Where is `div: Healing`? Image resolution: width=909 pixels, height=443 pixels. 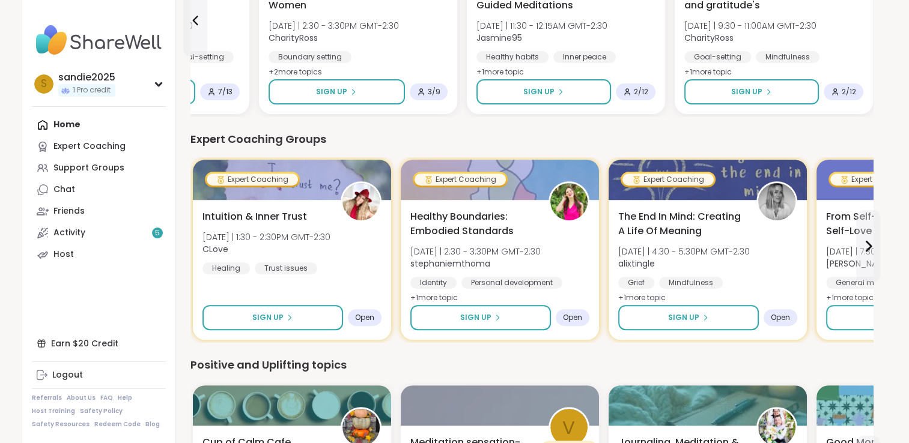 div: Healing is located at coordinates (226, 268).